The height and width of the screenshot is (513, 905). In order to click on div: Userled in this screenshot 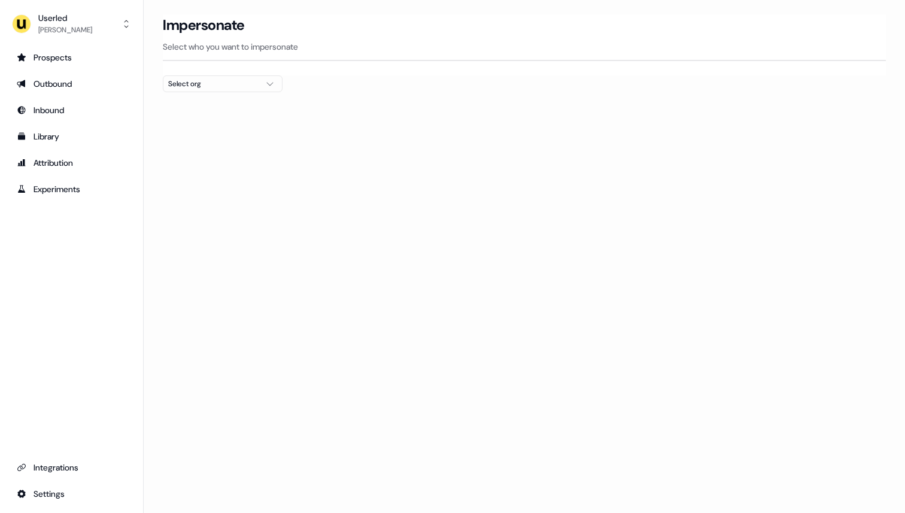, I will do `click(65, 18)`.